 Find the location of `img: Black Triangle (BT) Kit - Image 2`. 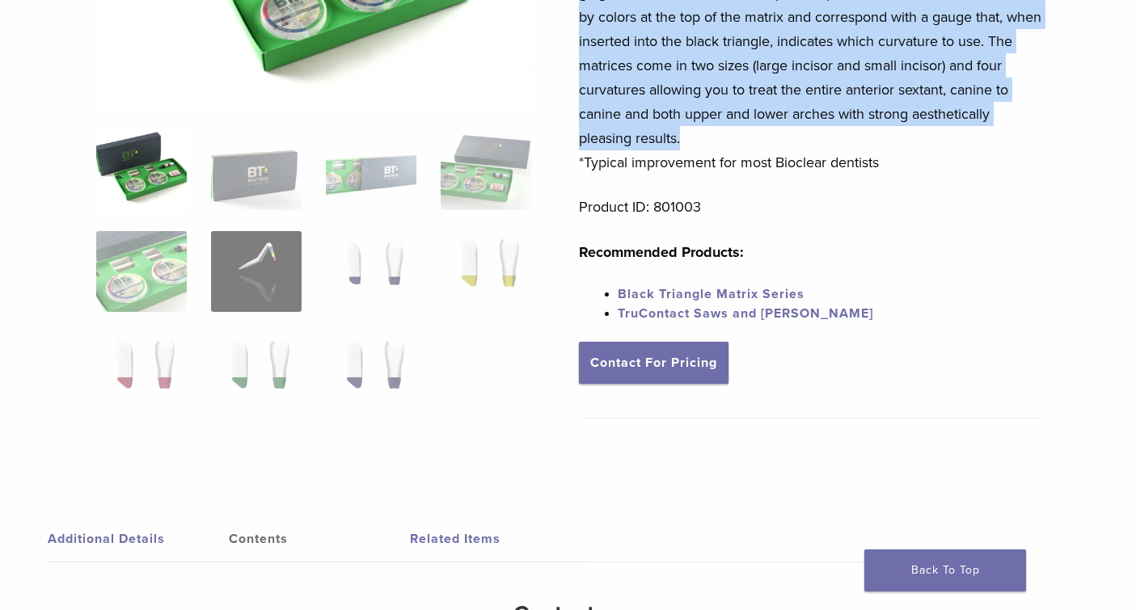

img: Black Triangle (BT) Kit - Image 2 is located at coordinates (256, 170).